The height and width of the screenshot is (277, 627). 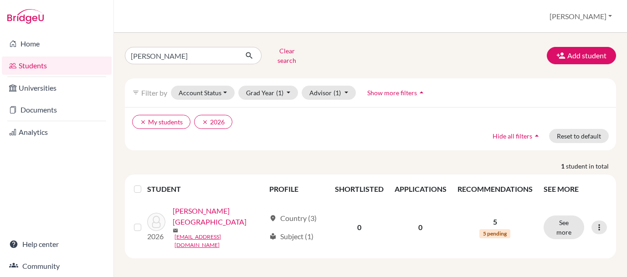 I want to click on th: APPLICATIONS, so click(x=421, y=189).